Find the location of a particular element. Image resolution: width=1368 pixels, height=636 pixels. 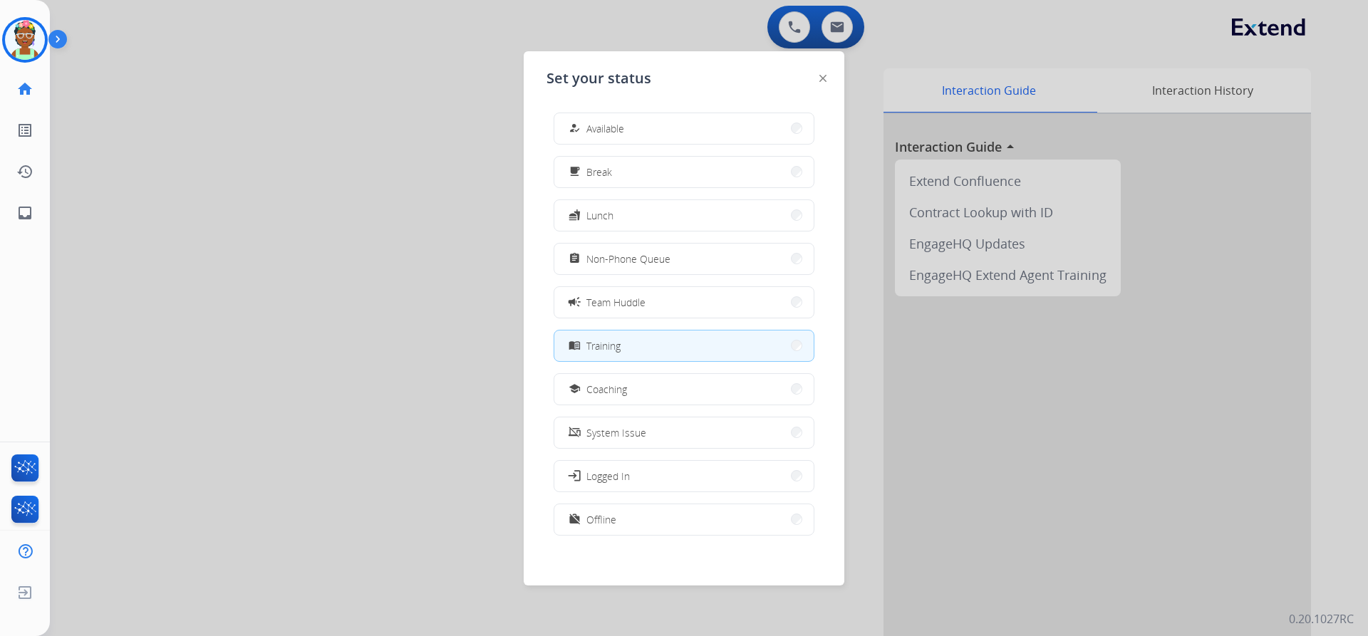

span: Non-Phone Queue is located at coordinates (628, 259).